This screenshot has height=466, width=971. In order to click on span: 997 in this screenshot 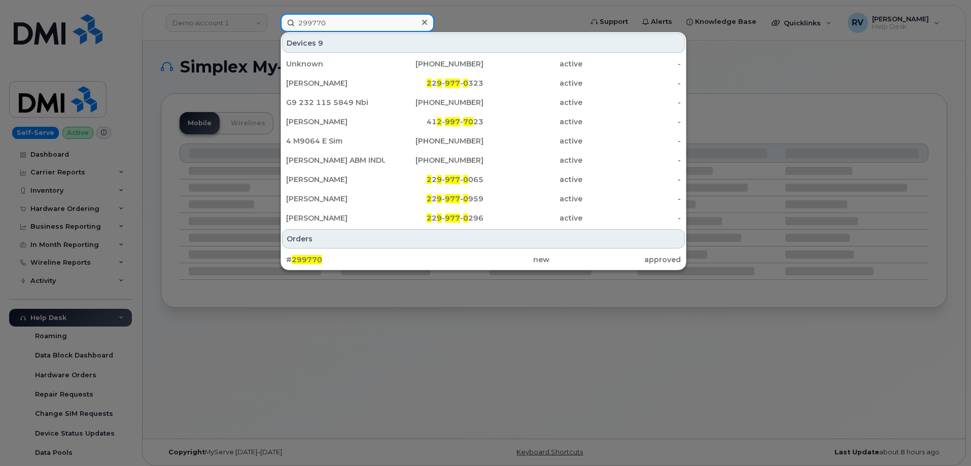, I will do `click(453, 122)`.